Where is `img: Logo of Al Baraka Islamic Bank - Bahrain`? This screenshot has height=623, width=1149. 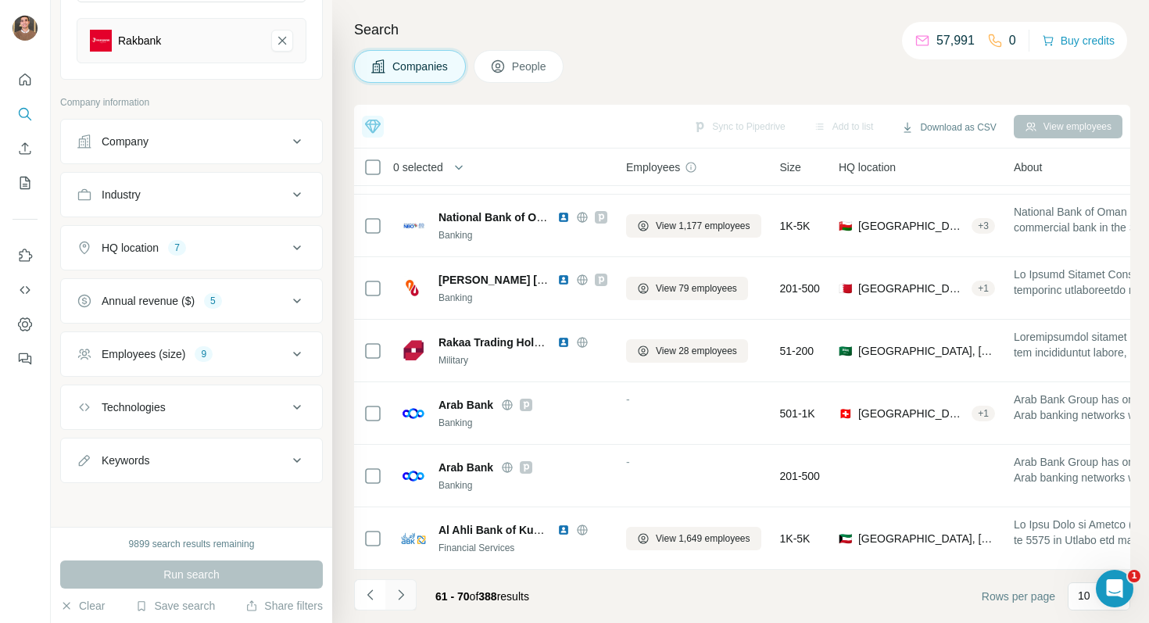
img: Logo of Al Baraka Islamic Bank - Bahrain is located at coordinates (413, 288).